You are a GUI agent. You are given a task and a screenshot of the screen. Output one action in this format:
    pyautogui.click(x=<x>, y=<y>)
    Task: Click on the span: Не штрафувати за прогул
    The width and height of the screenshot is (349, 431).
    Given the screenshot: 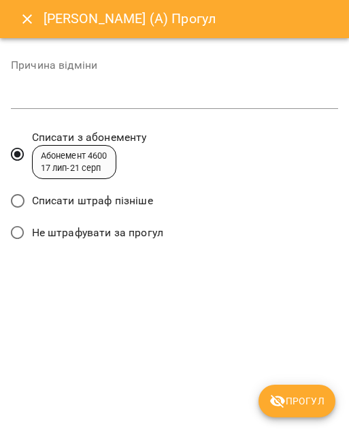 What is the action you would take?
    pyautogui.click(x=97, y=233)
    